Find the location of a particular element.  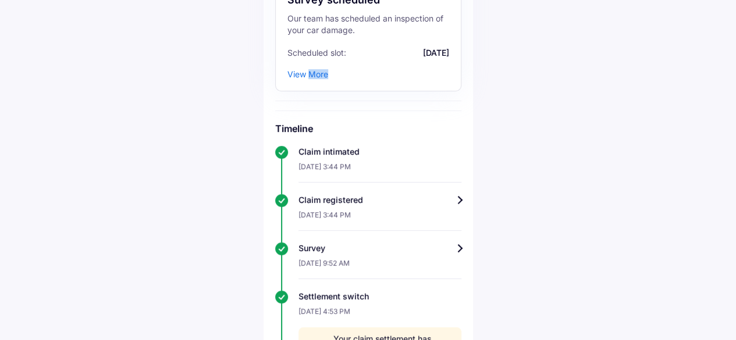

div: Our team has scheduled an inspection of your car damage. is located at coordinates (368, 24).